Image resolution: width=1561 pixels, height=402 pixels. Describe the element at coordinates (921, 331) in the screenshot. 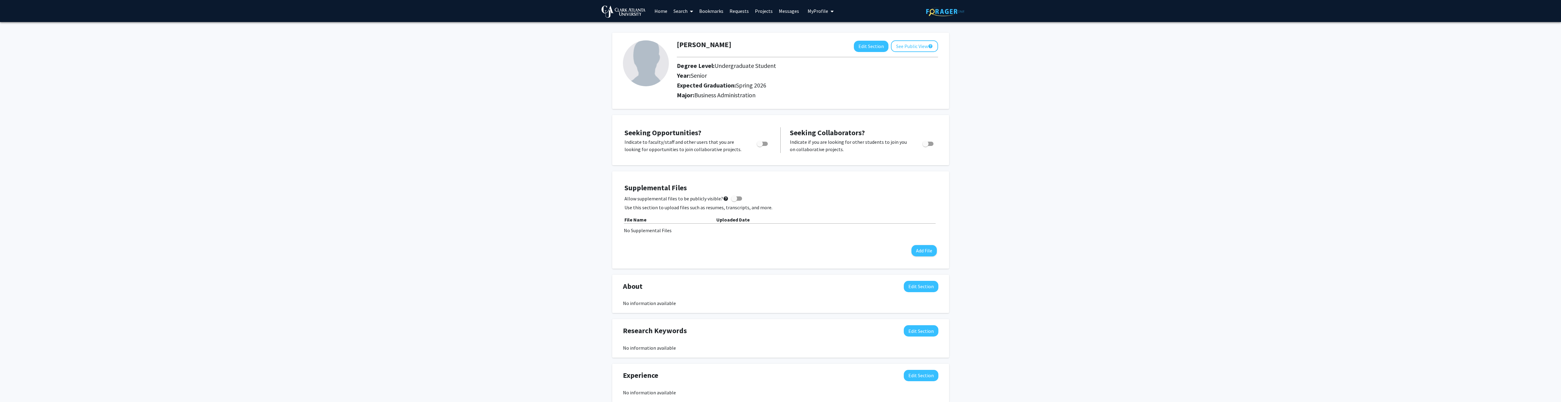

I see `button: Edit Research Keywords` at that location.